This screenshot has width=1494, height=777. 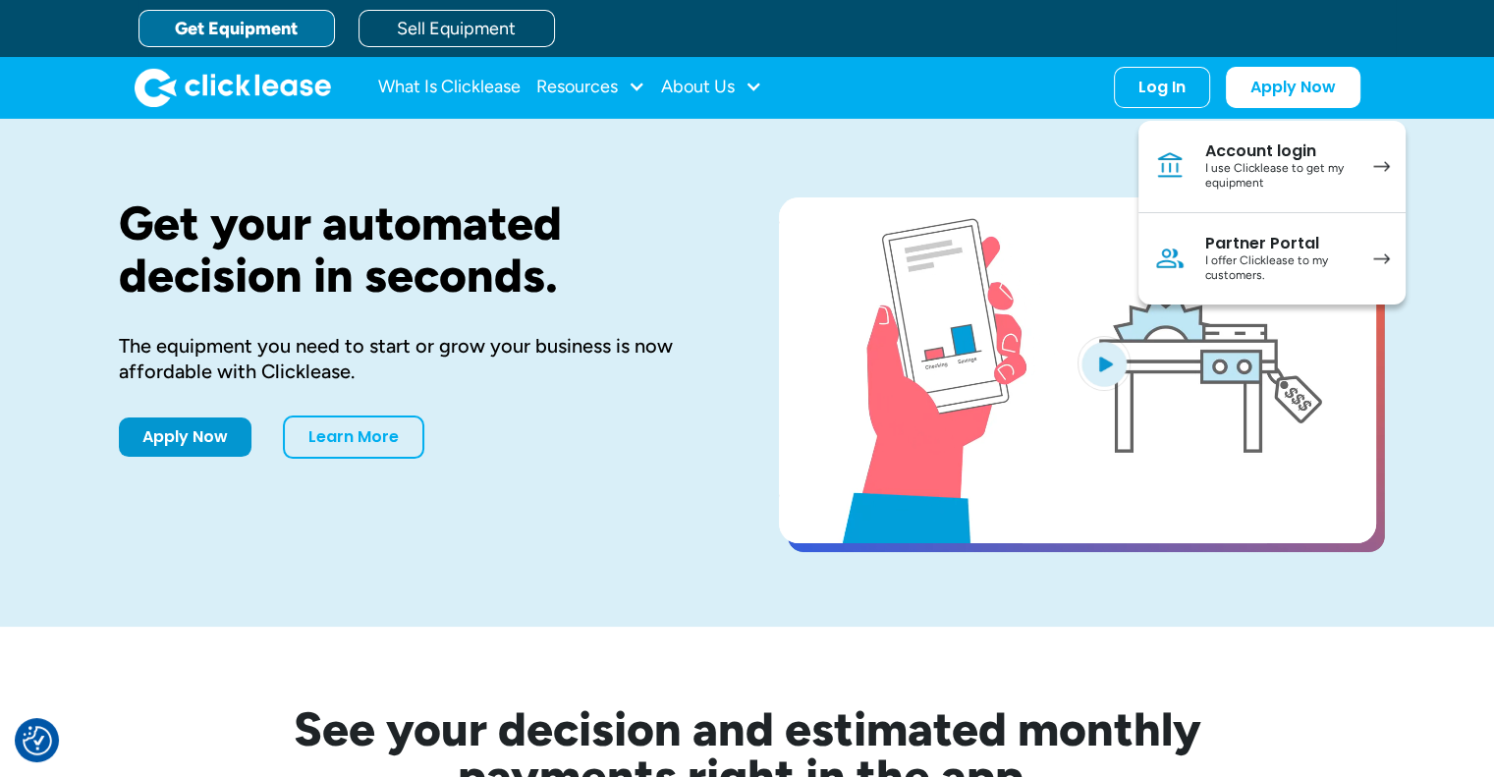 I want to click on a: Account loginI use Clicklease to get my equipment, so click(x=1272, y=167).